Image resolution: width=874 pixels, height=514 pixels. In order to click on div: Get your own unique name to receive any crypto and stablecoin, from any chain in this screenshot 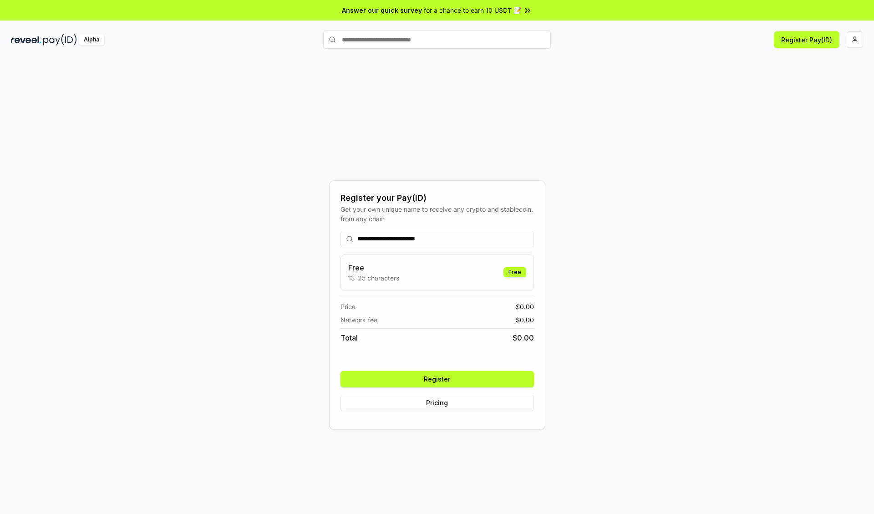, I will do `click(437, 214)`.